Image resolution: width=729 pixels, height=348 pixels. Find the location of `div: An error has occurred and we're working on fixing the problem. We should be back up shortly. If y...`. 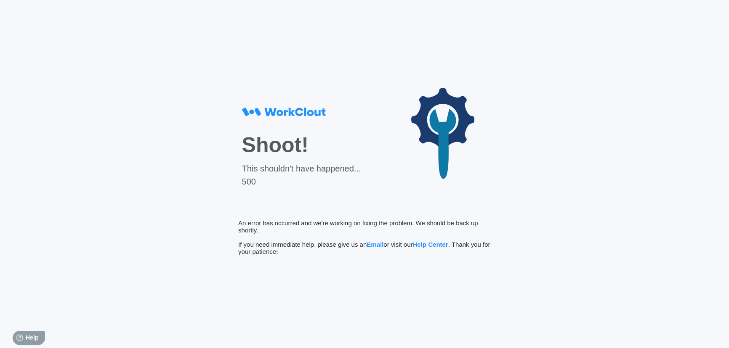

div: An error has occurred and we're working on fixing the problem. We should be back up shortly. If y... is located at coordinates (364, 237).